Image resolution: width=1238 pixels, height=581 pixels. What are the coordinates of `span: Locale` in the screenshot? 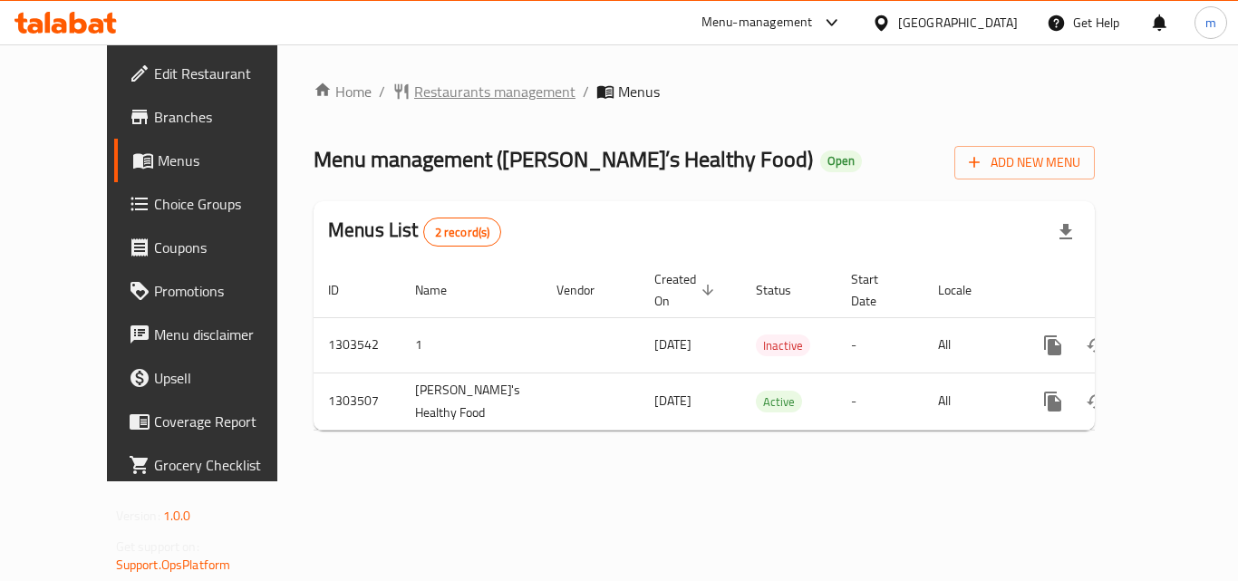 It's located at (966, 290).